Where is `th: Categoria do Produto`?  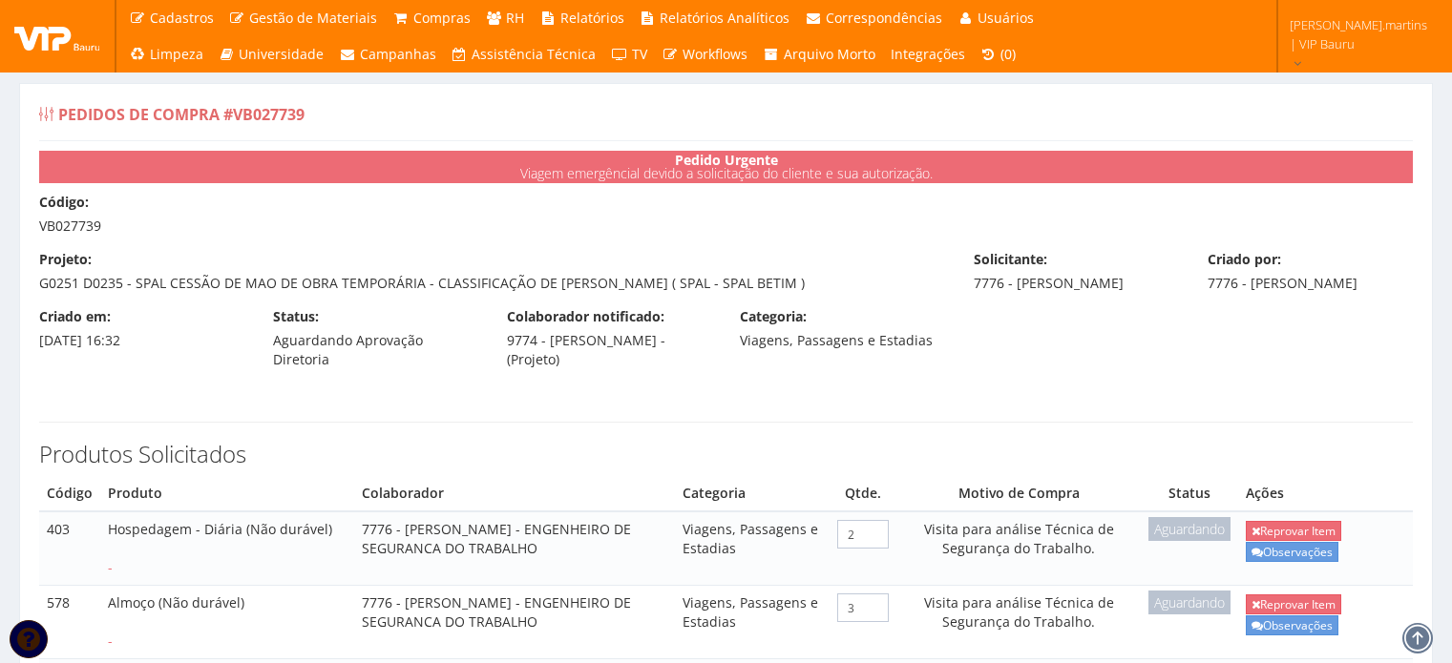 th: Categoria do Produto is located at coordinates (752, 493).